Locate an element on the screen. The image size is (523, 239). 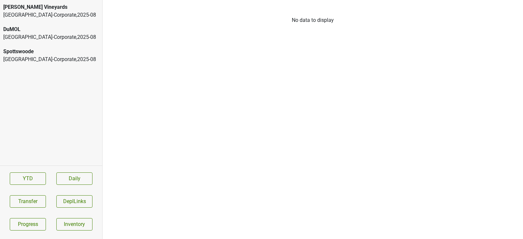
a: YTD is located at coordinates (28, 178).